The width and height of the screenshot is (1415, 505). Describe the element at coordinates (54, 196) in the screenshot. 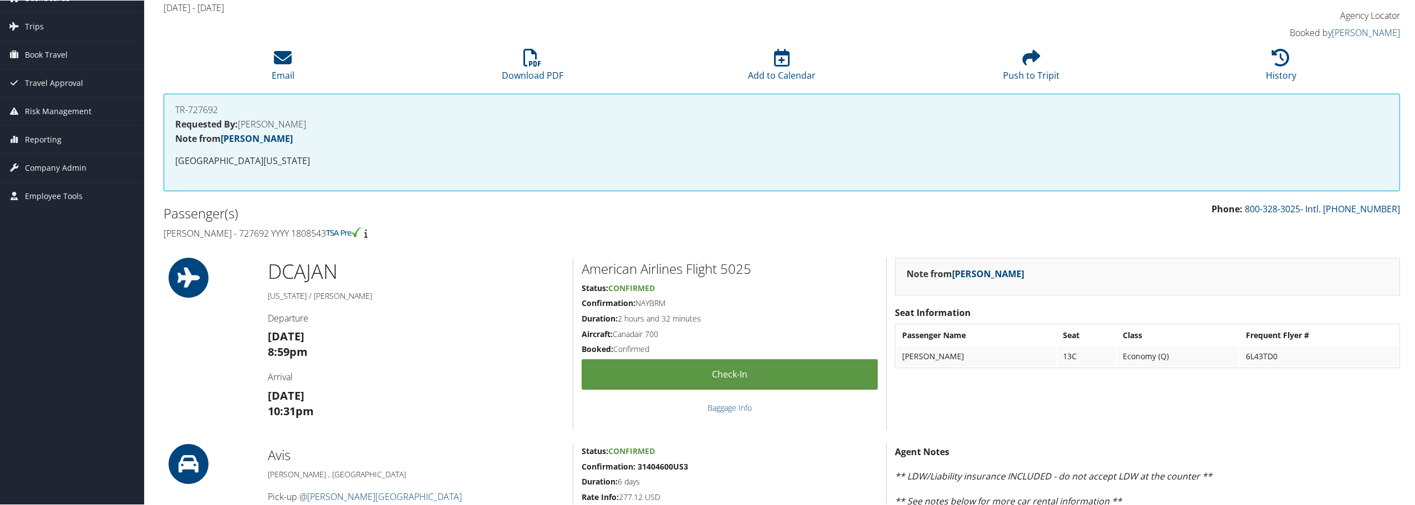

I see `span: Employee Tools` at that location.